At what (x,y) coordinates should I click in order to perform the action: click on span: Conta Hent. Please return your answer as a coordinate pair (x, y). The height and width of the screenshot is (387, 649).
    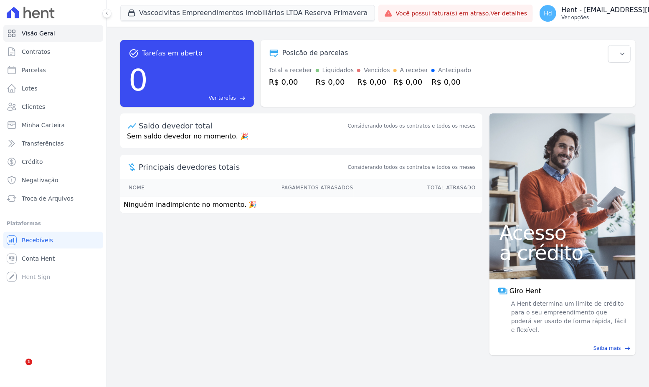
    Looking at the image, I should click on (38, 259).